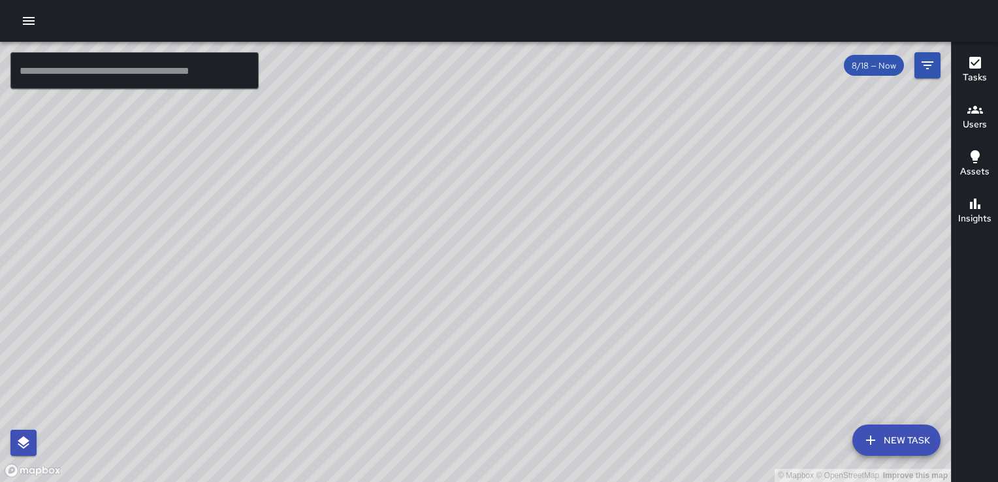 The height and width of the screenshot is (482, 998). Describe the element at coordinates (927, 65) in the screenshot. I see `button: Filters` at that location.